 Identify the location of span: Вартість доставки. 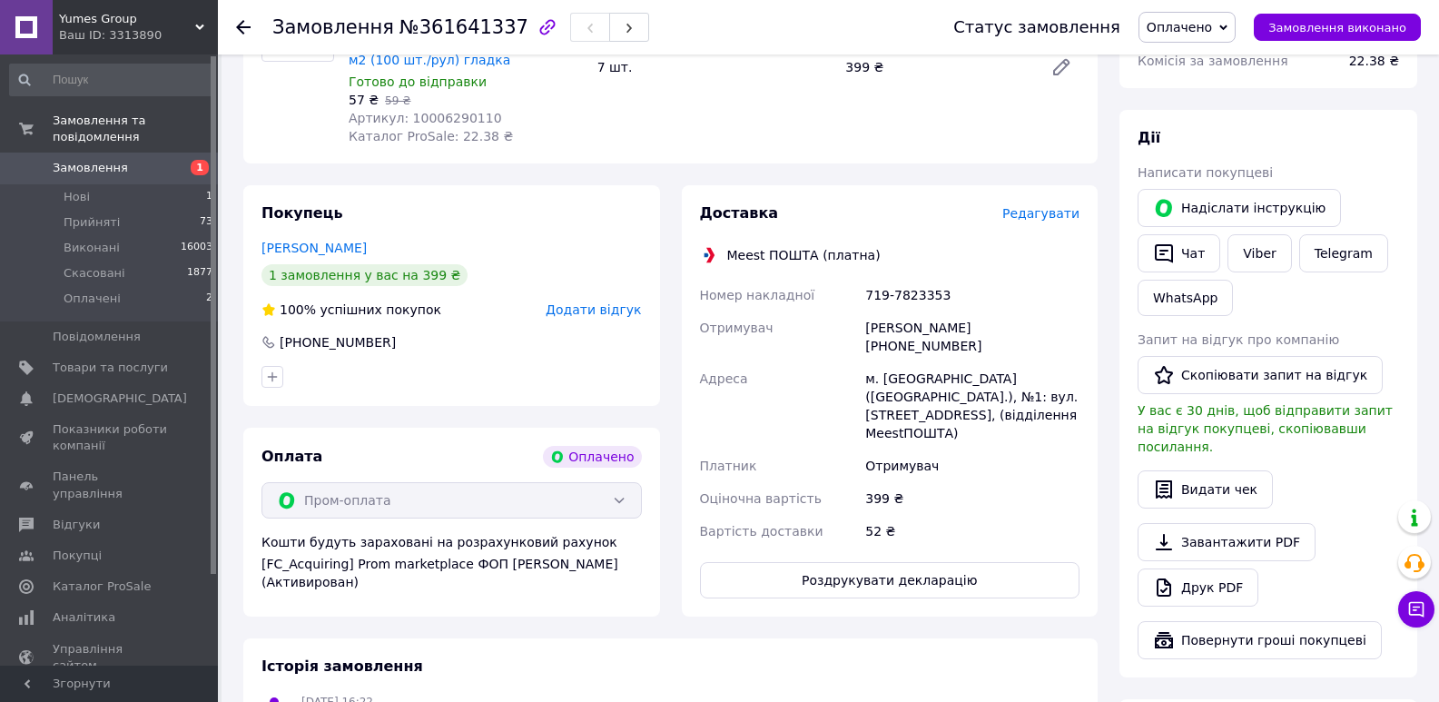
(762, 531).